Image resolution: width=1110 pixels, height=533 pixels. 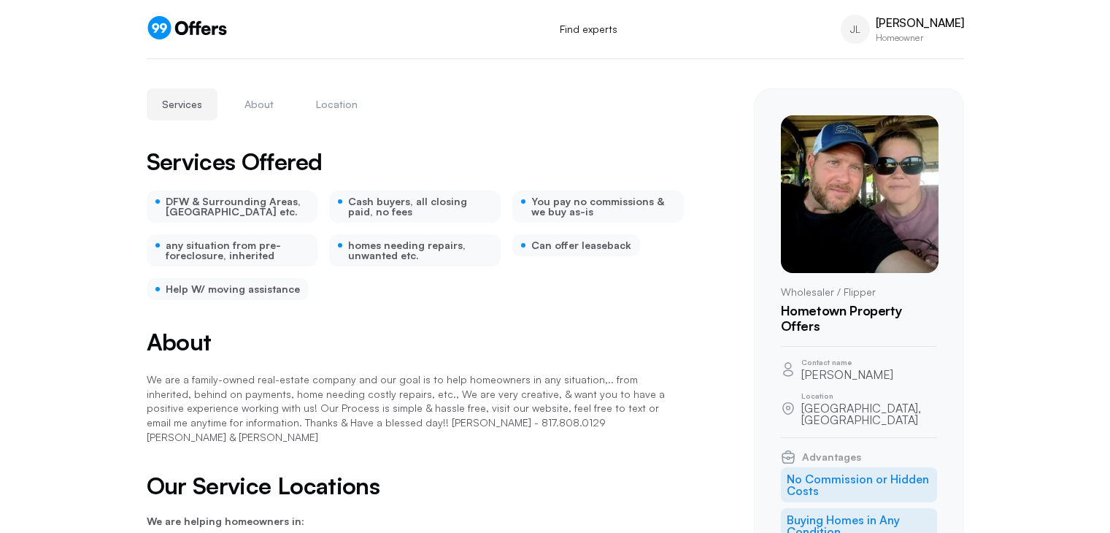 What do you see at coordinates (860, 194) in the screenshot?
I see `img: Kris Kelley` at bounding box center [860, 194].